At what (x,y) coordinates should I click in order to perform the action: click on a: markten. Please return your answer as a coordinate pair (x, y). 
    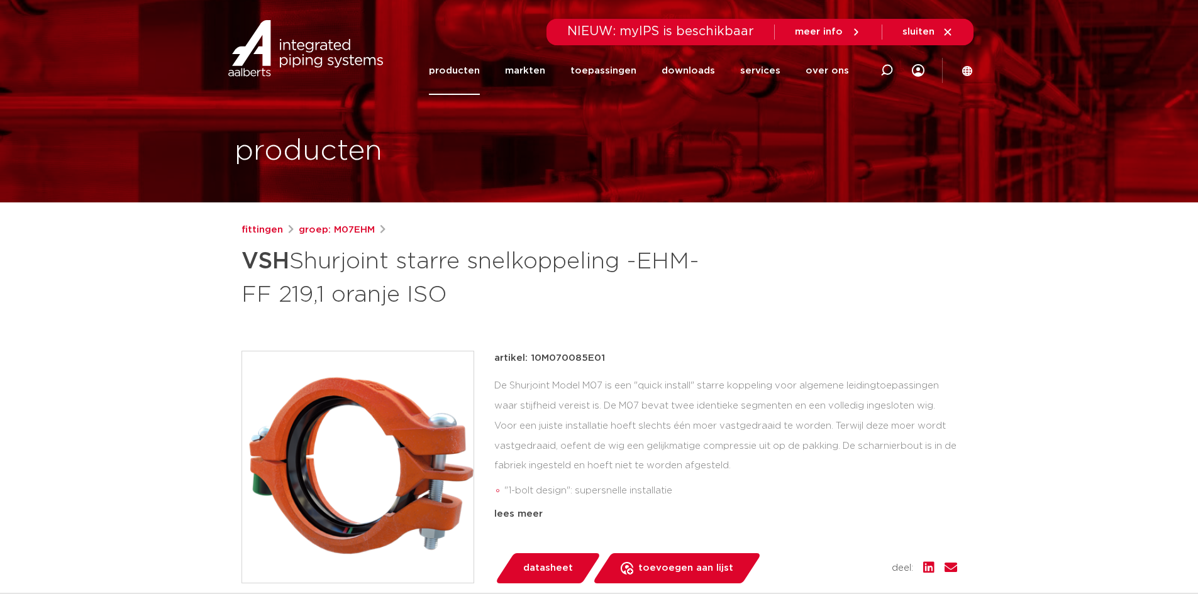
    Looking at the image, I should click on (525, 70).